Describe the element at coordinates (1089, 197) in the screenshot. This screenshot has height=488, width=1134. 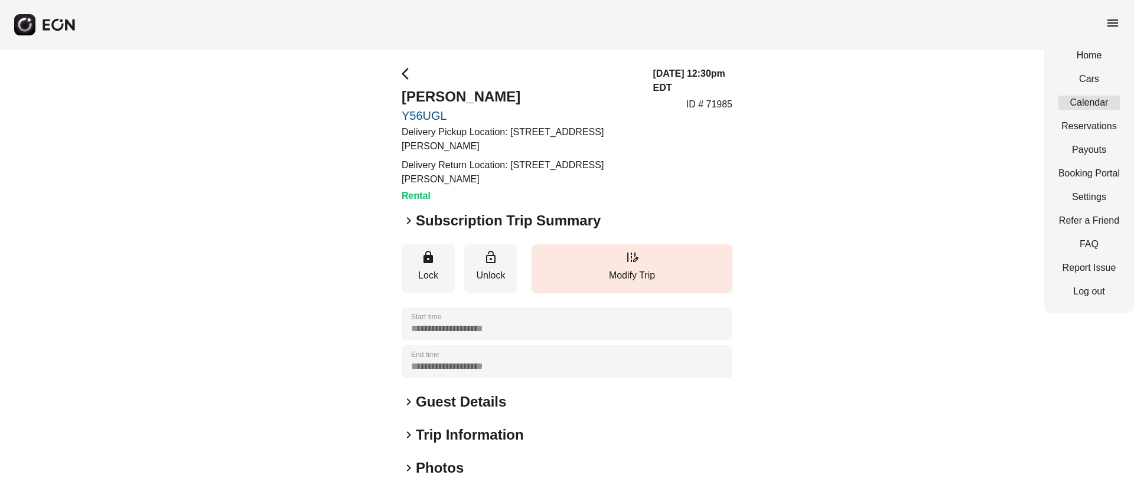
I see `a: Settings` at that location.